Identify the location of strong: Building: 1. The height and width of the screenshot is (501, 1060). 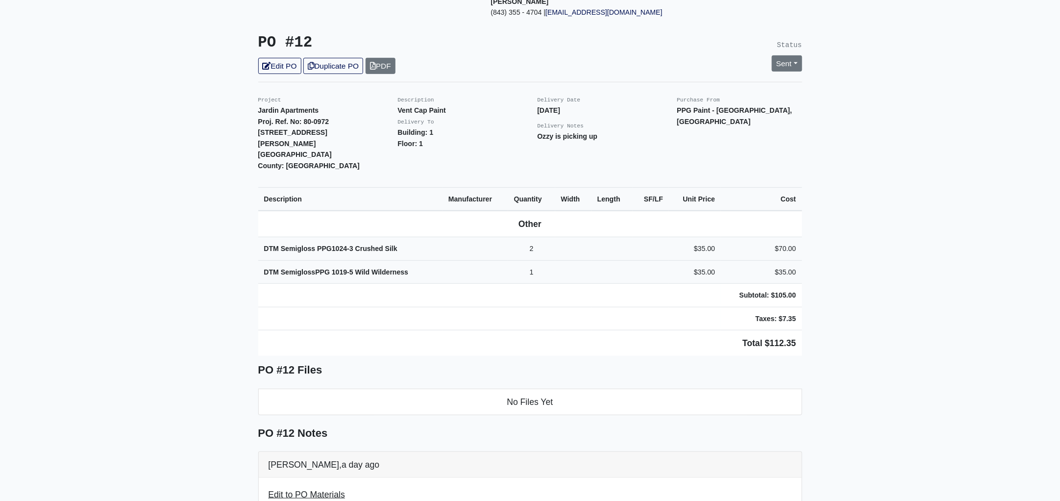
(416, 132).